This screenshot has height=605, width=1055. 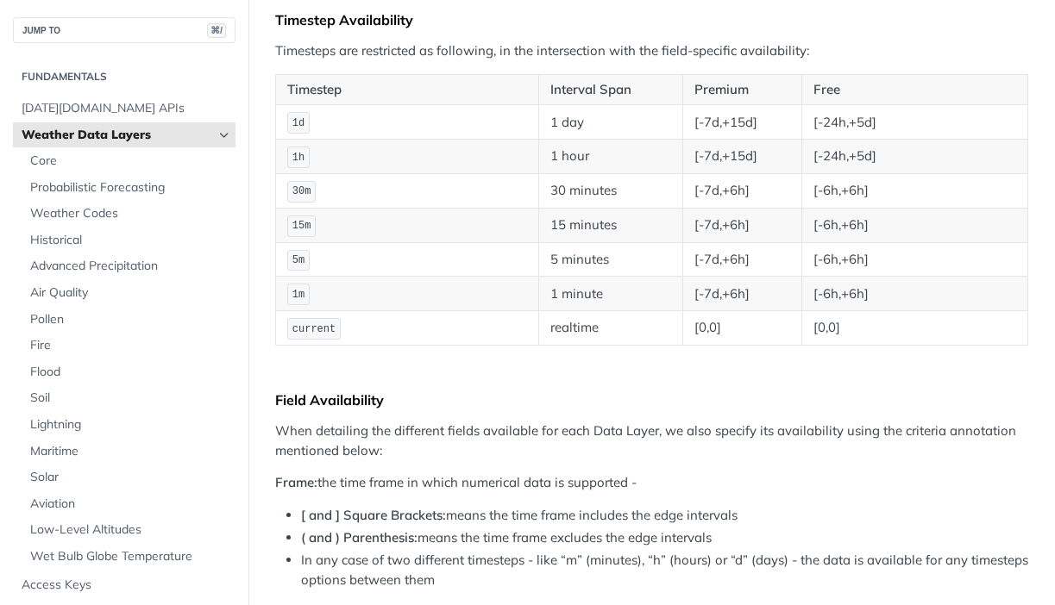 What do you see at coordinates (128, 530) in the screenshot?
I see `a: Low-Level Altitudes` at bounding box center [128, 530].